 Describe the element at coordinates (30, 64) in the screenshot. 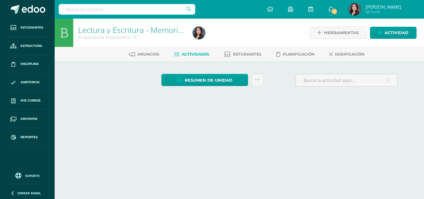

I see `span: Disciplina` at that location.